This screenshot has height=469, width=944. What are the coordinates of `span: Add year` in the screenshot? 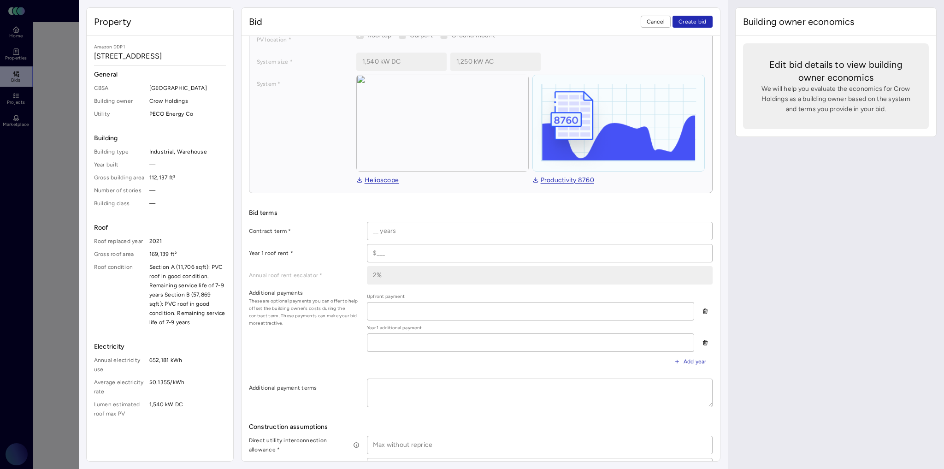 It's located at (695, 361).